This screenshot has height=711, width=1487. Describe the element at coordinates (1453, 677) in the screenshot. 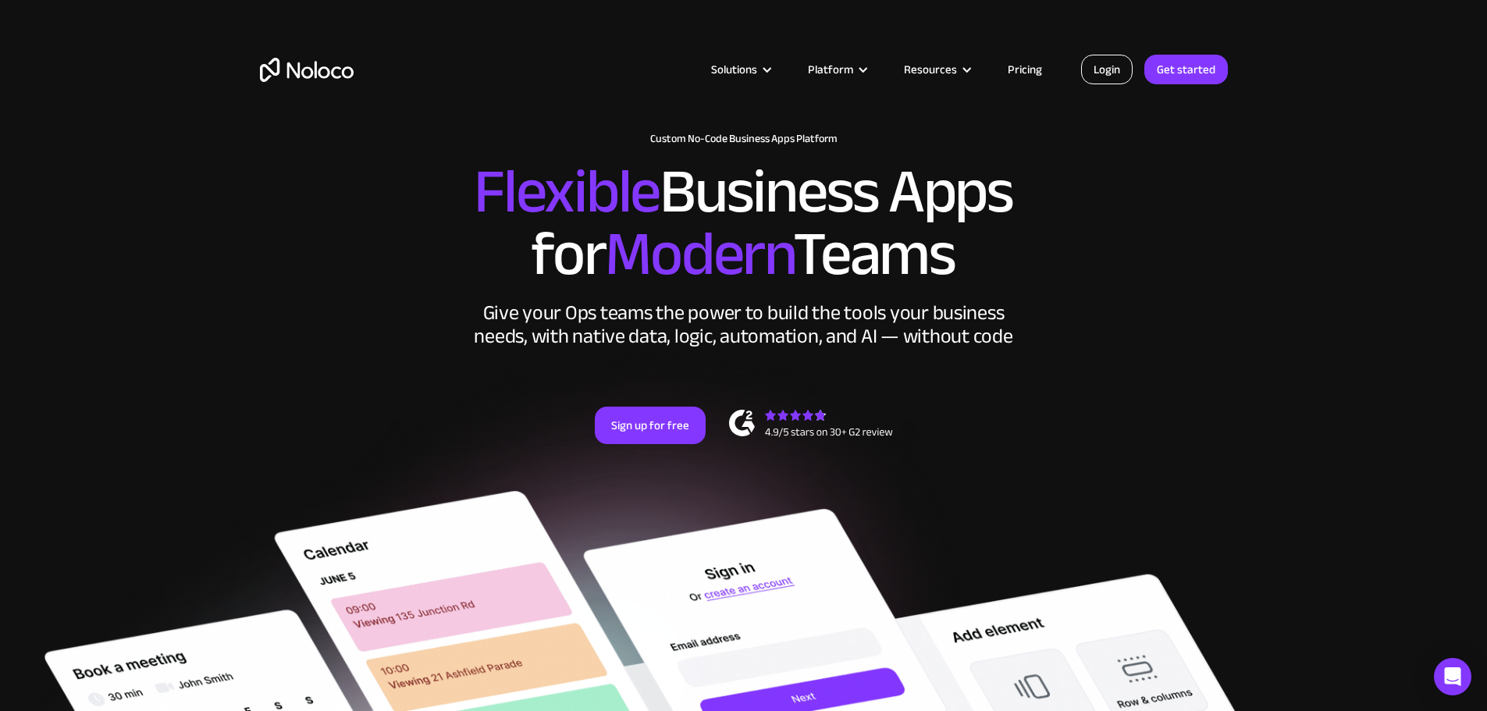

I see `div: Open Intercom Messenger` at that location.